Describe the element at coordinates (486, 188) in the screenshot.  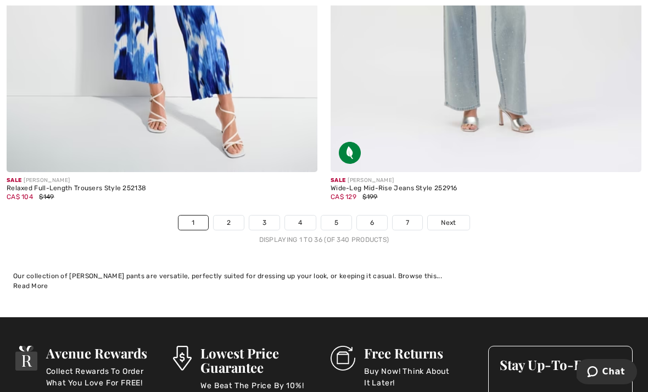
I see `div: Wide-Leg Mid-Rise Jeans Style 252916` at that location.